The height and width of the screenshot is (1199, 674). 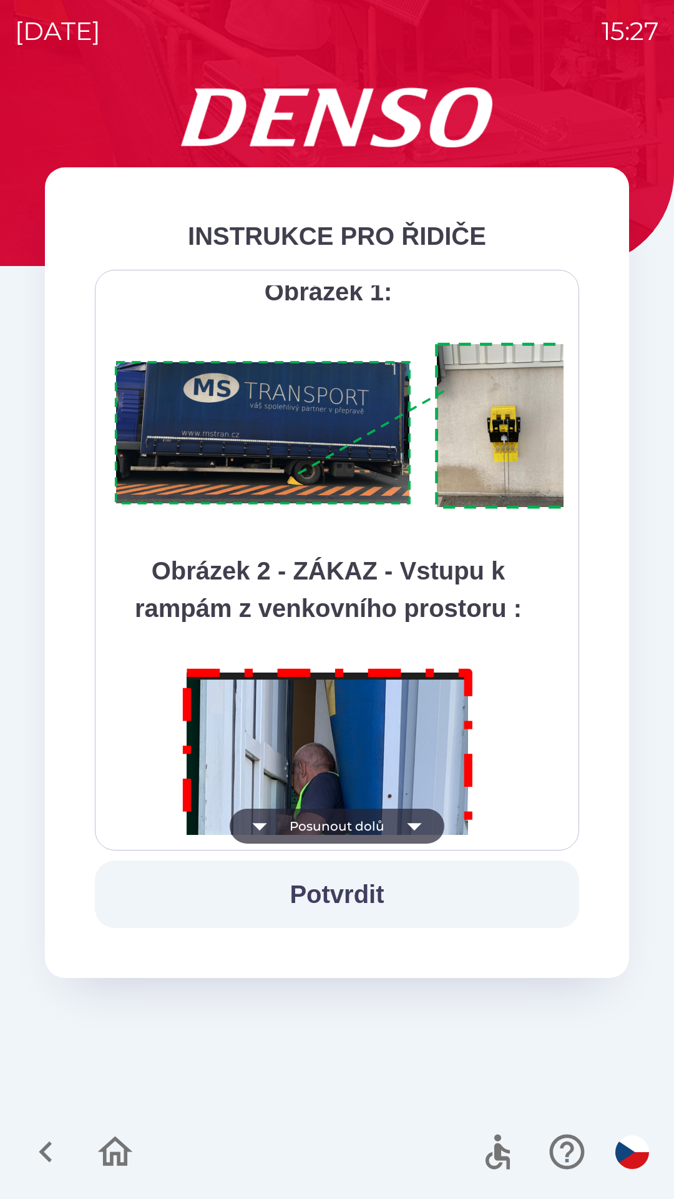 What do you see at coordinates (337, 894) in the screenshot?
I see `button: Potvrdit` at bounding box center [337, 894].